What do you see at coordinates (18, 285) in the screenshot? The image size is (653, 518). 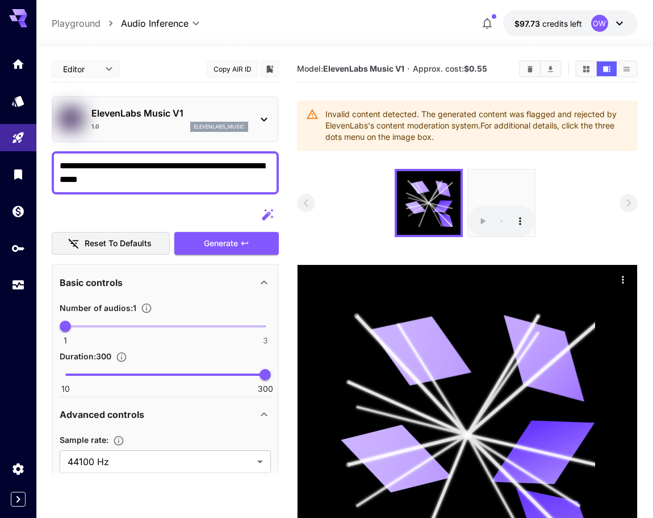 I see `div: Usage` at bounding box center [18, 285].